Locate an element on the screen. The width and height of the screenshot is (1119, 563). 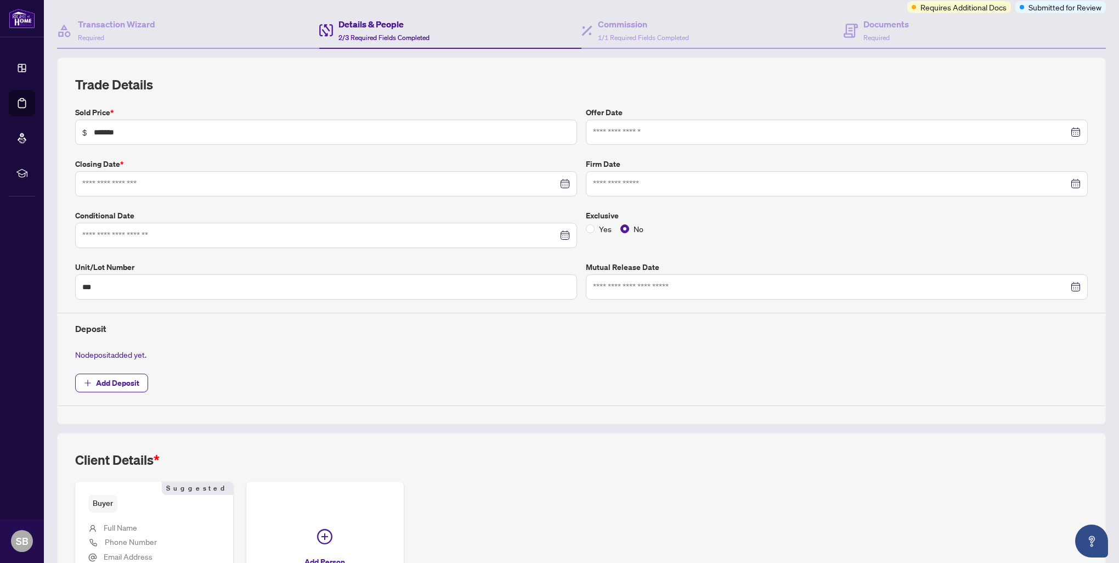
img: logo is located at coordinates (22, 18).